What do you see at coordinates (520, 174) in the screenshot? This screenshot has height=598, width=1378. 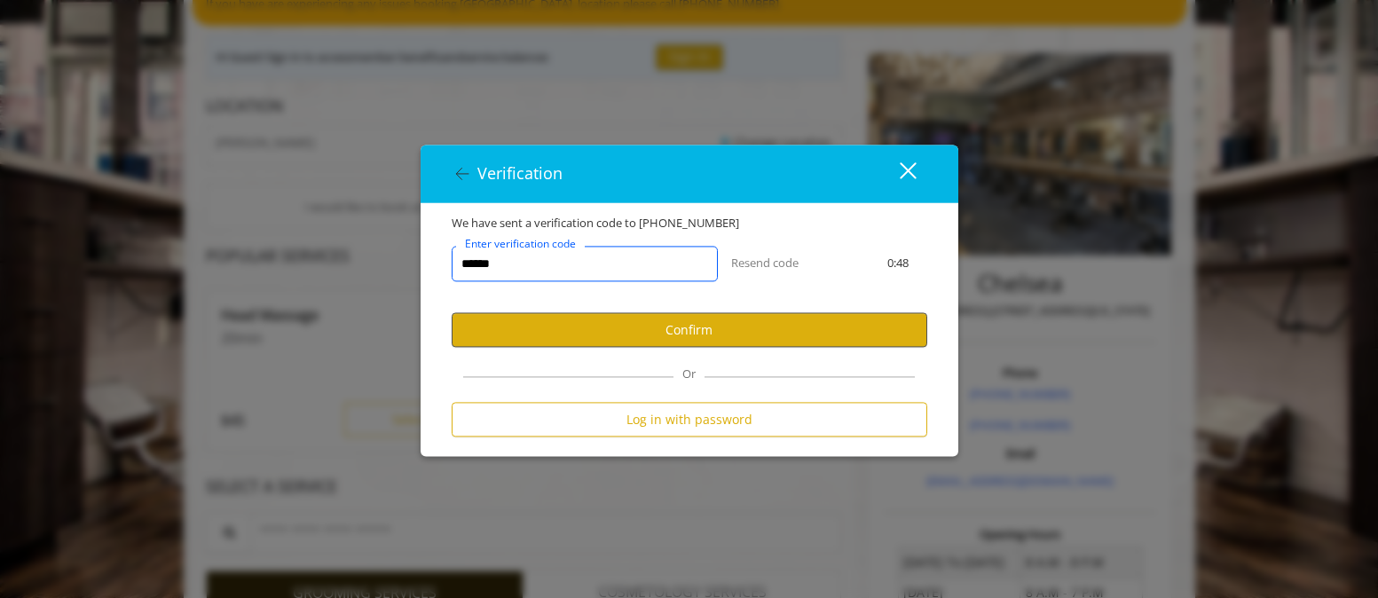 I see `span: Verification` at bounding box center [520, 174].